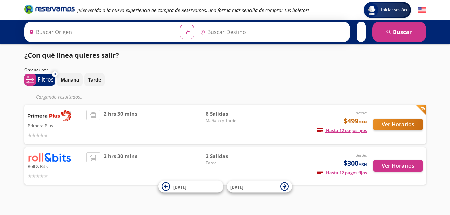  What do you see at coordinates (399, 32) in the screenshot?
I see `button: Buscar` at bounding box center [399, 32].